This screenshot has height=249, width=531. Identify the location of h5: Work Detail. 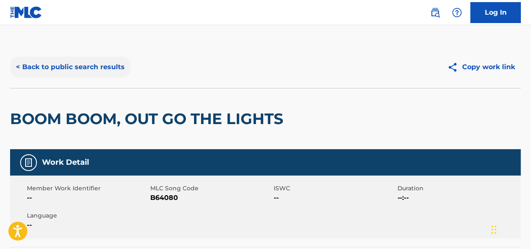
(66, 163).